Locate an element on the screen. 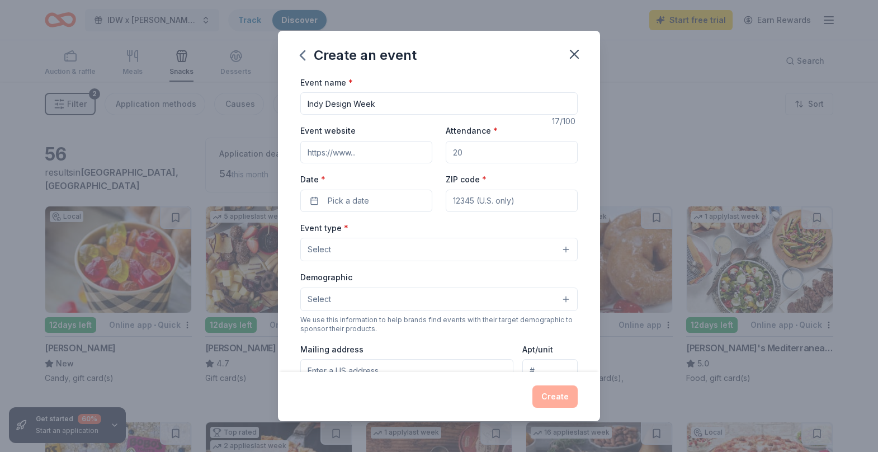  label: Event type is located at coordinates (324, 228).